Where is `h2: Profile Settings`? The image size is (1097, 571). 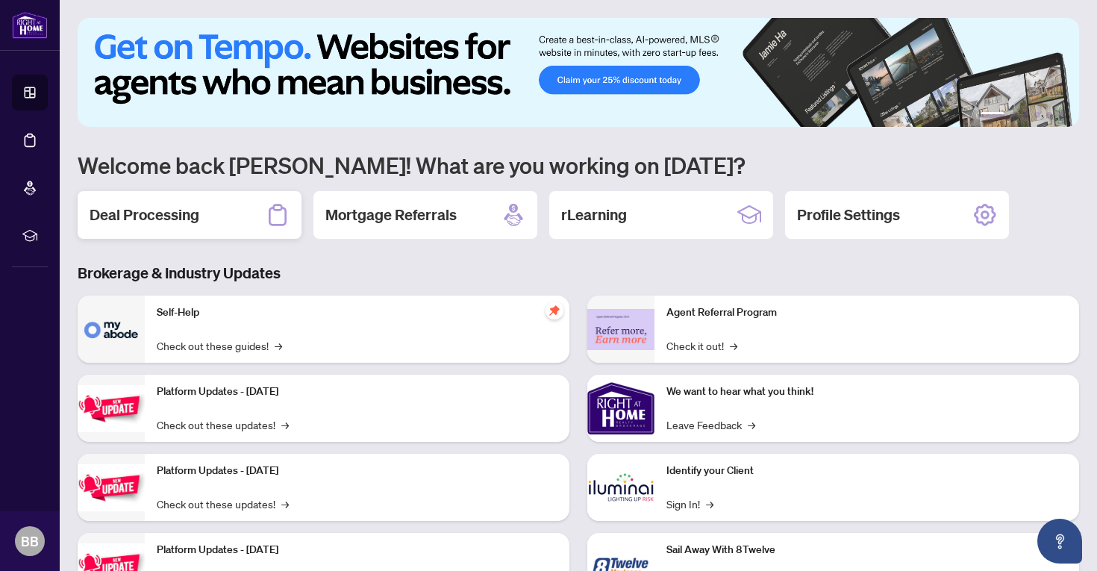
h2: Profile Settings is located at coordinates (848, 215).